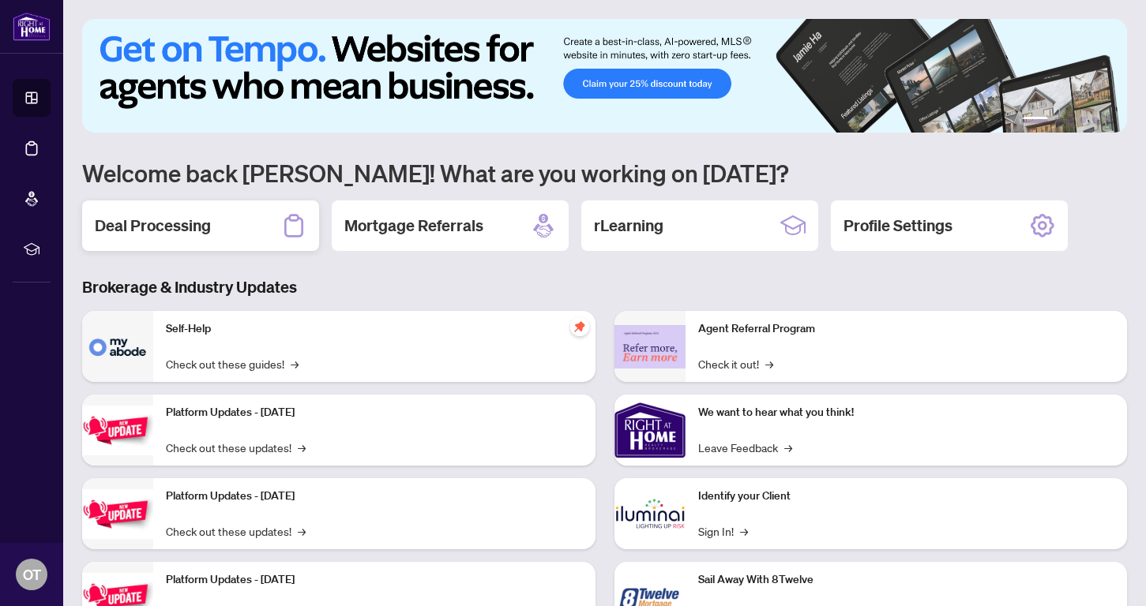  What do you see at coordinates (1057, 120) in the screenshot?
I see `button: 2` at bounding box center [1057, 120].